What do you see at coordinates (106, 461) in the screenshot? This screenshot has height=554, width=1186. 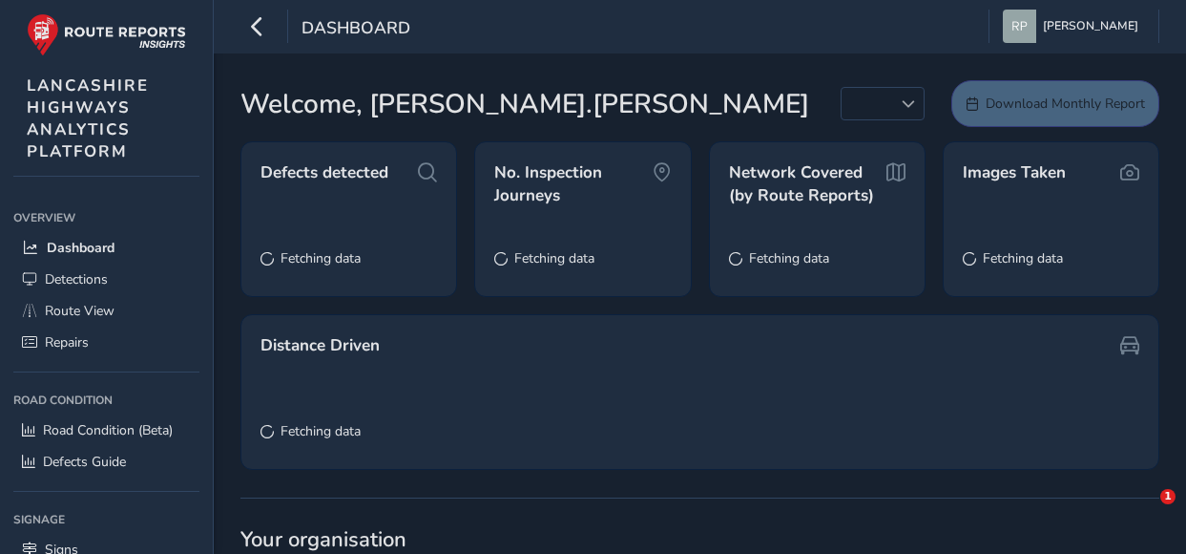 I see `a: Defects Guide` at bounding box center [106, 461].